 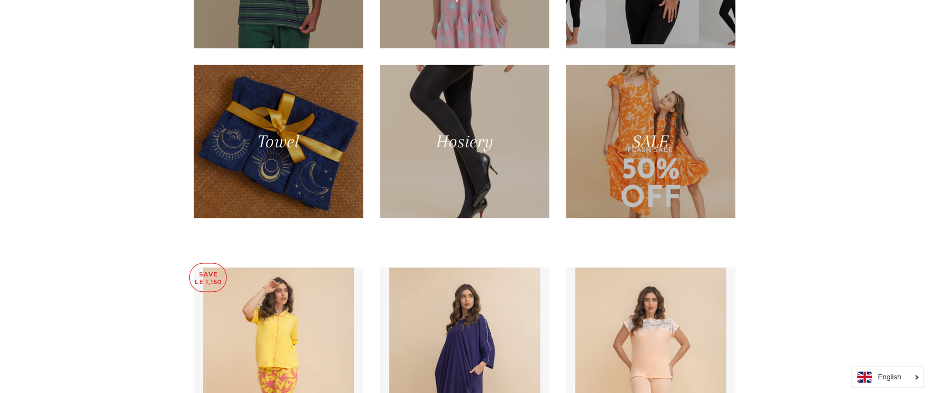 What do you see at coordinates (465, 141) in the screenshot?
I see `a: Hosiery` at bounding box center [465, 141].